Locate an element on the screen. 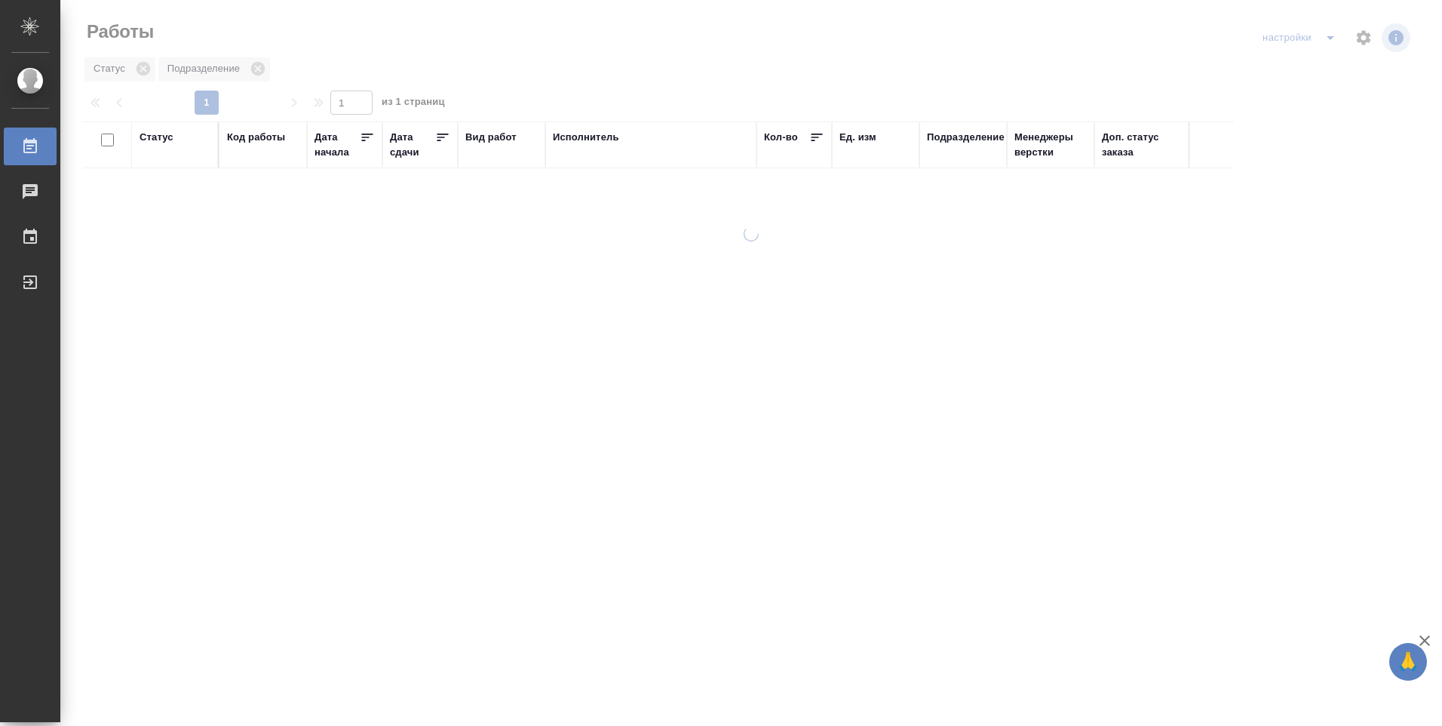 This screenshot has height=726, width=1442. div: Доп. статус заказа is located at coordinates (1141, 145).